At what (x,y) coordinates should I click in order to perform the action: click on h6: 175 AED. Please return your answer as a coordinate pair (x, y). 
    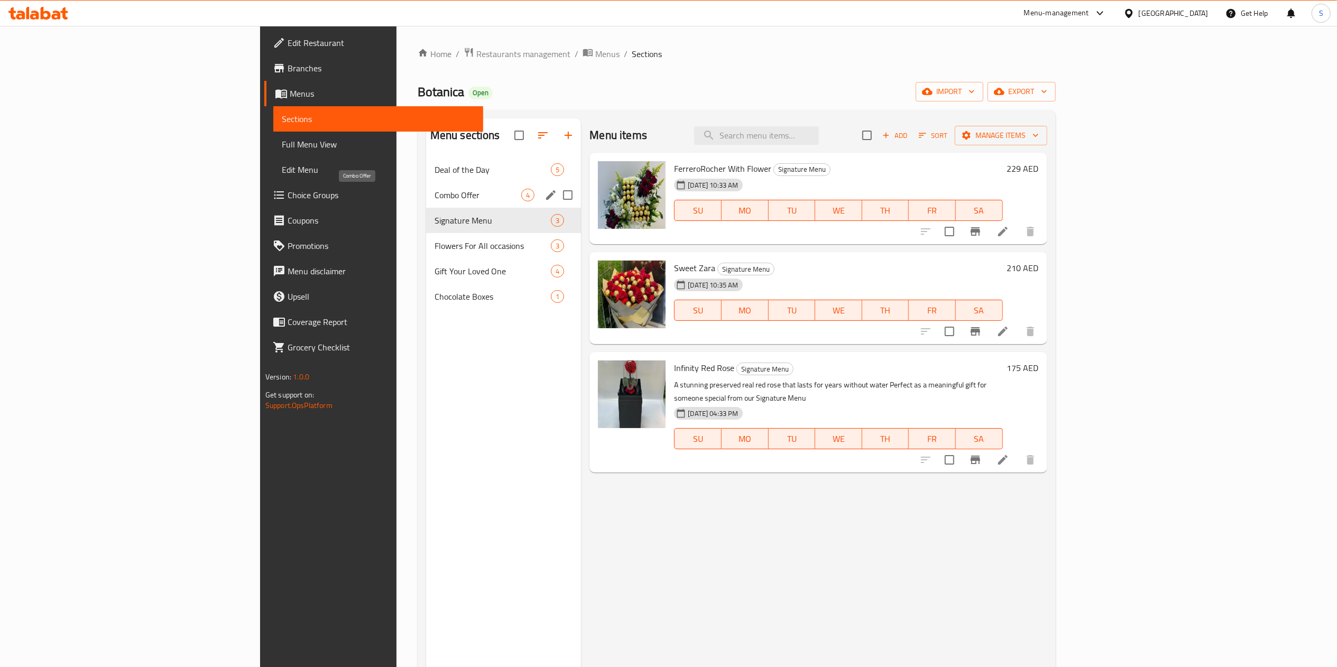
    Looking at the image, I should click on (1023, 368).